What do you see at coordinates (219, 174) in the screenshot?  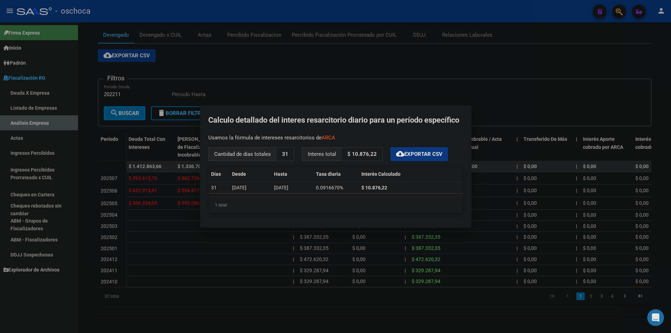 I see `datatable-header-cell: Días` at bounding box center [219, 174].